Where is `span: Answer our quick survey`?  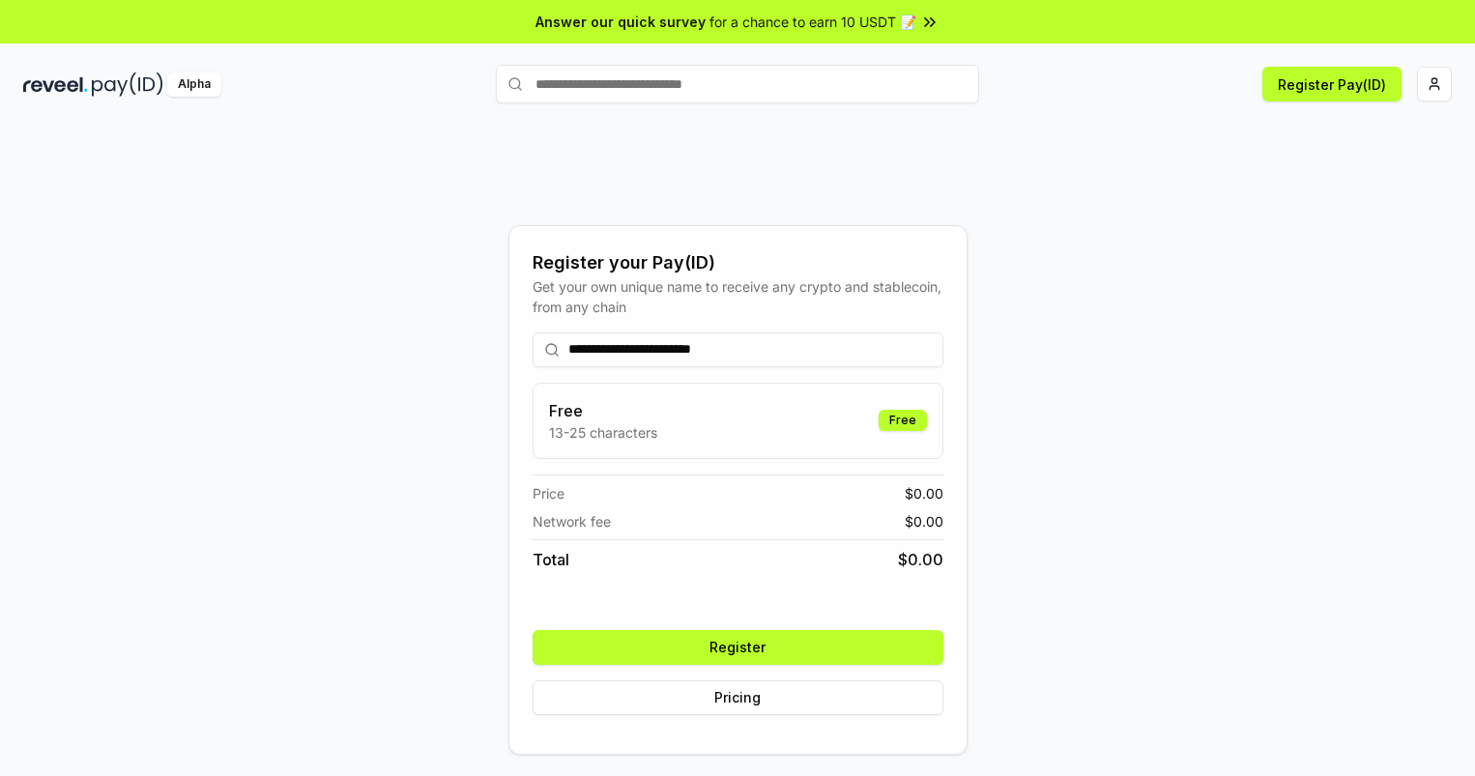
span: Answer our quick survey is located at coordinates (620, 21).